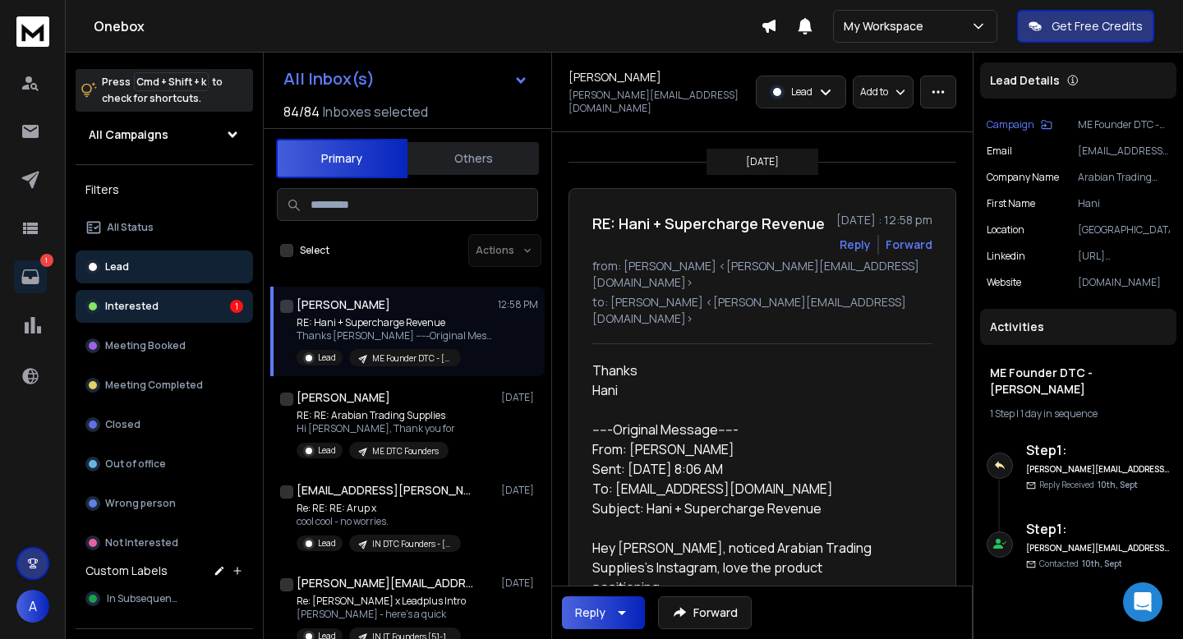  Describe the element at coordinates (33, 606) in the screenshot. I see `button: A` at that location.